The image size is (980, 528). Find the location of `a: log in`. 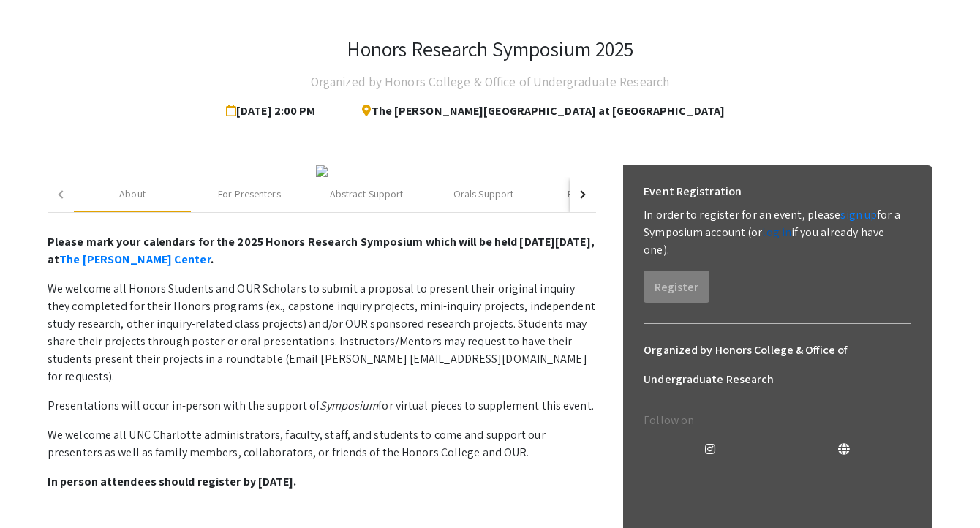

a: log in is located at coordinates (777, 232).